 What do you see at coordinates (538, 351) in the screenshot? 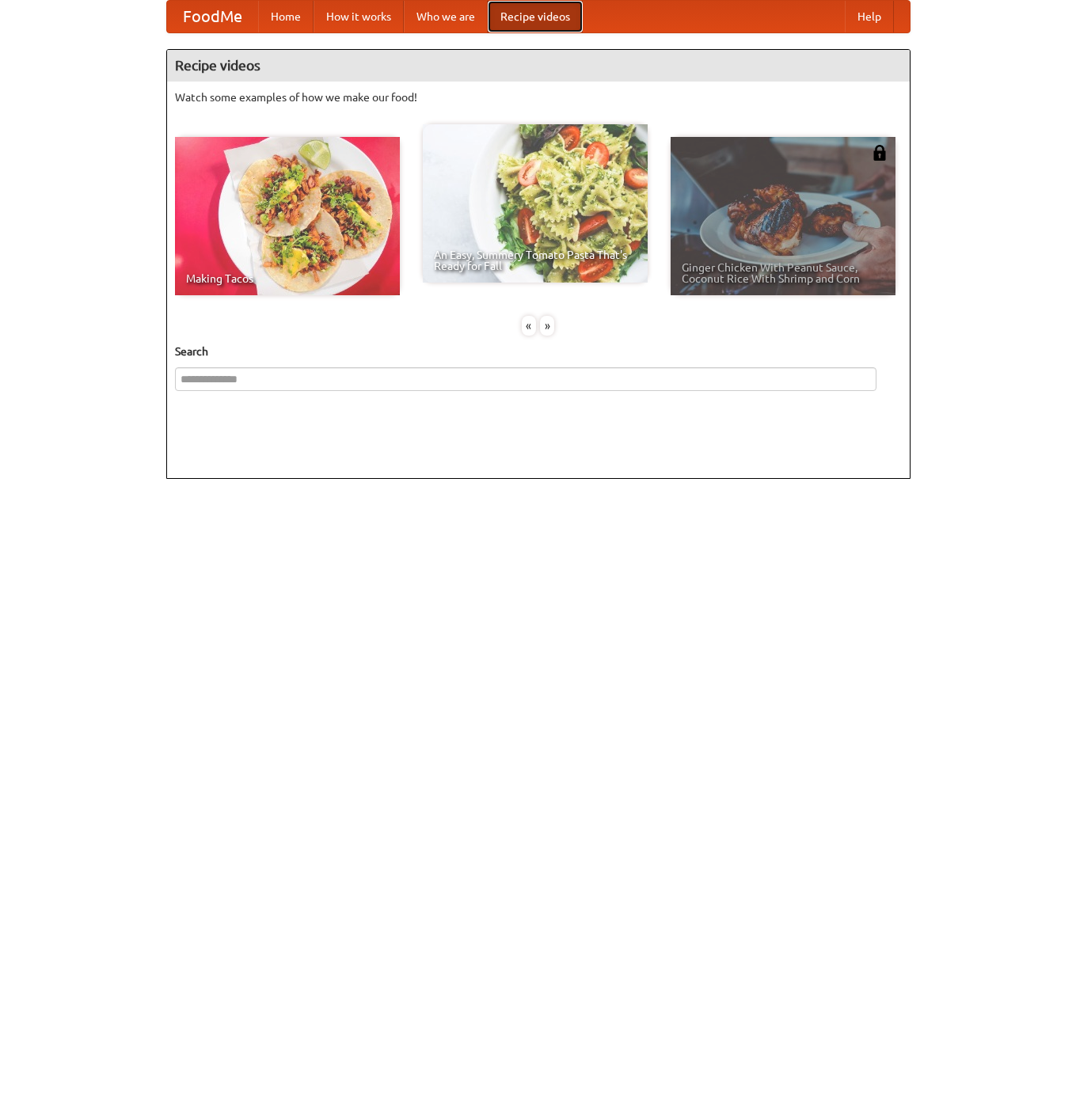
I see `h5: Search` at bounding box center [538, 351].